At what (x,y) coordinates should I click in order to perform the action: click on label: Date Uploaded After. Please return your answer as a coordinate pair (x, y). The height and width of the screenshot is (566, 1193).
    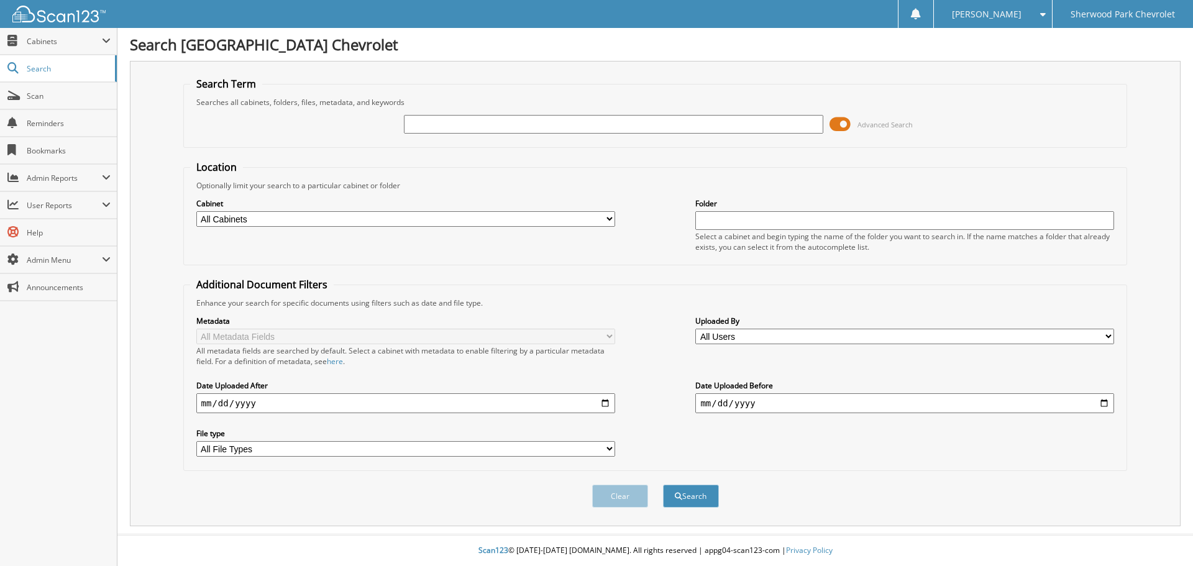
    Looking at the image, I should click on (406, 385).